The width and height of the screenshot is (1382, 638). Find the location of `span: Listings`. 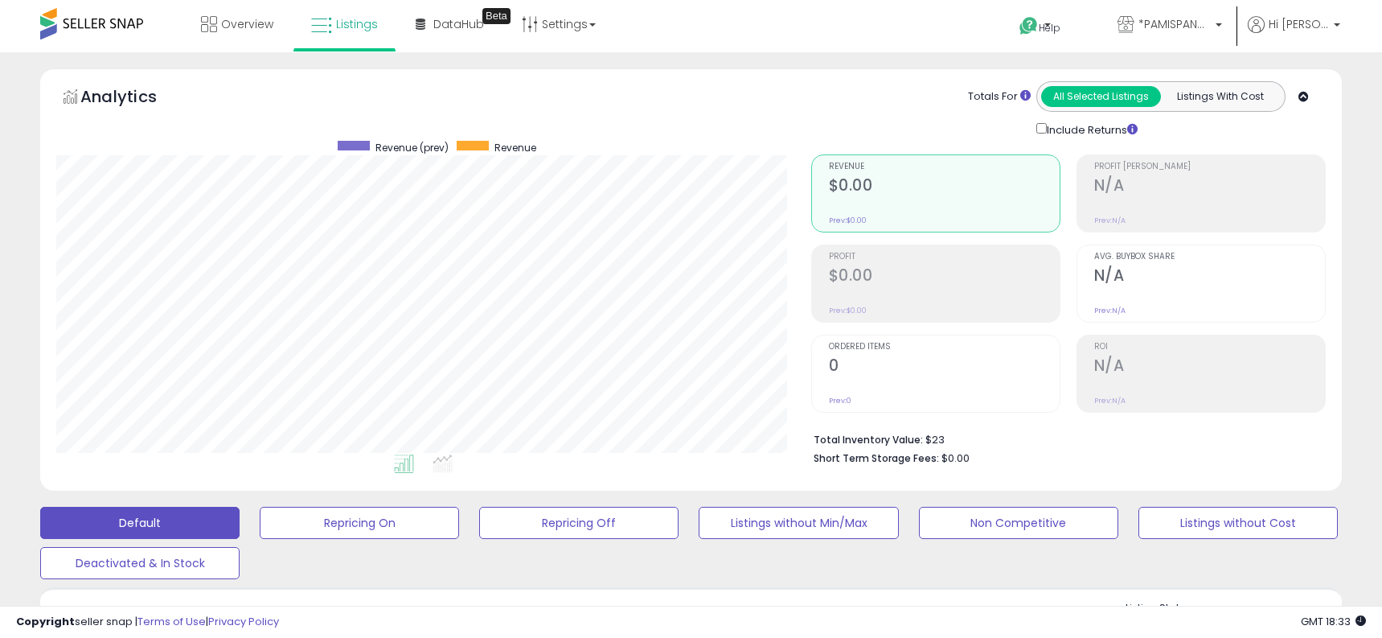

span: Listings is located at coordinates (357, 24).